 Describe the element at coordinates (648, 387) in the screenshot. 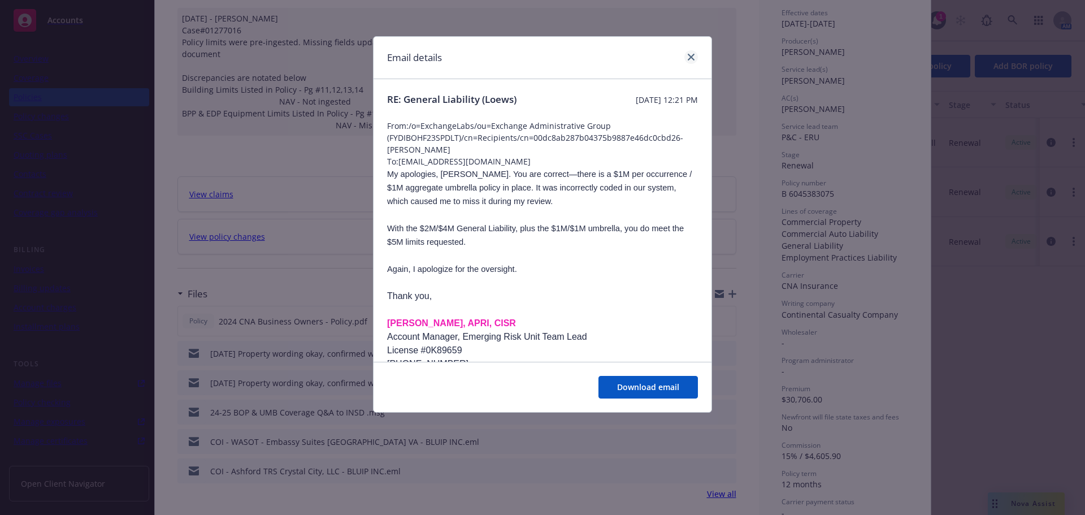

I see `button: Download email` at that location.